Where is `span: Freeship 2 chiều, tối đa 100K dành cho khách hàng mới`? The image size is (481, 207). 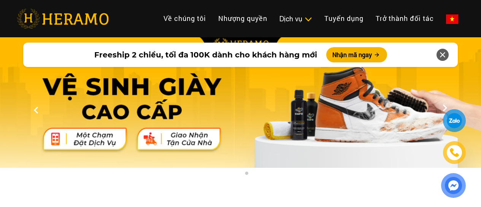 span: Freeship 2 chiều, tối đa 100K dành cho khách hàng mới is located at coordinates (206, 55).